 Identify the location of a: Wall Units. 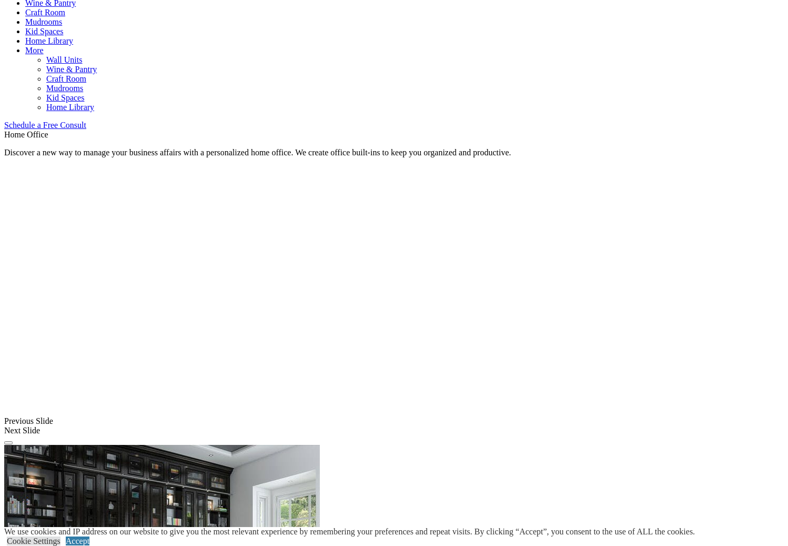
(64, 59).